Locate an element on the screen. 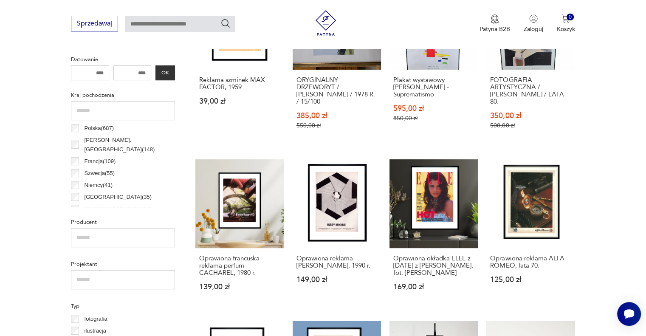 The width and height of the screenshot is (646, 336). p: Polska ( 687 ) is located at coordinates (99, 128).